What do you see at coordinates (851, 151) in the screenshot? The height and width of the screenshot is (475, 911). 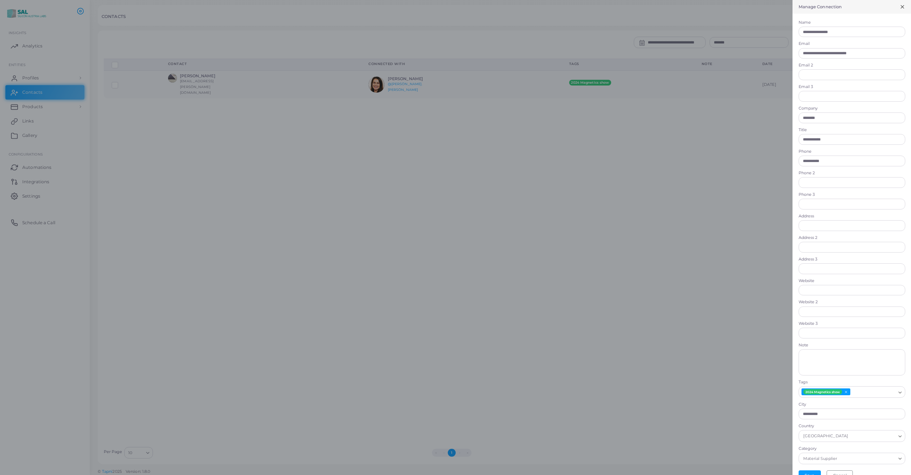 I see `label: Phone` at bounding box center [851, 151].